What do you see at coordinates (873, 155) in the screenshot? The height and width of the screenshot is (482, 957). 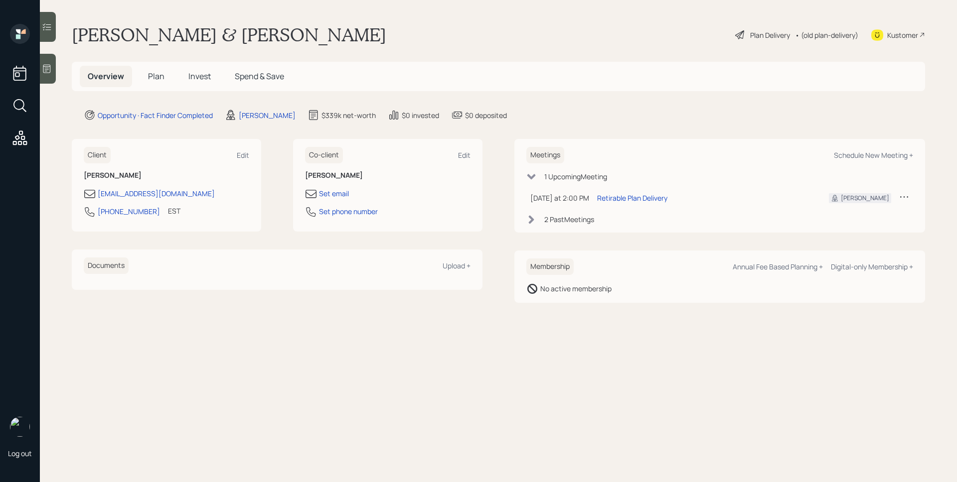 I see `div: Schedule New Meeting +` at bounding box center [873, 155].